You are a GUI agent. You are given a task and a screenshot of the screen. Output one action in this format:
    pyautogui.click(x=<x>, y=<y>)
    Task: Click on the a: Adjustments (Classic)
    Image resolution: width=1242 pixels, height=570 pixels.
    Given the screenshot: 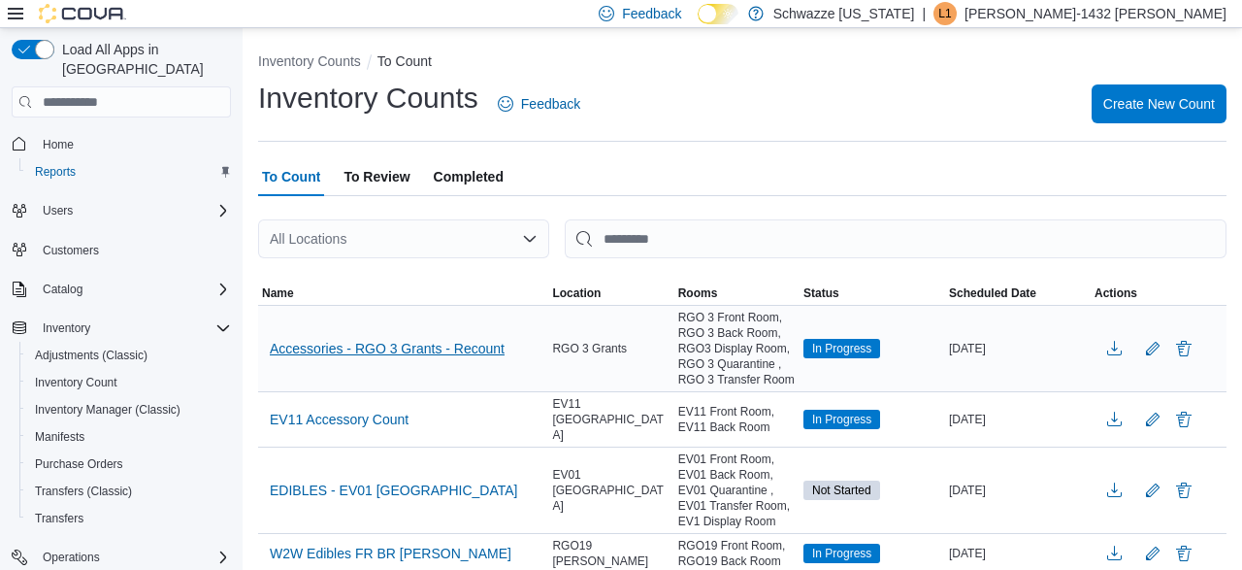 What is the action you would take?
    pyautogui.click(x=91, y=355)
    